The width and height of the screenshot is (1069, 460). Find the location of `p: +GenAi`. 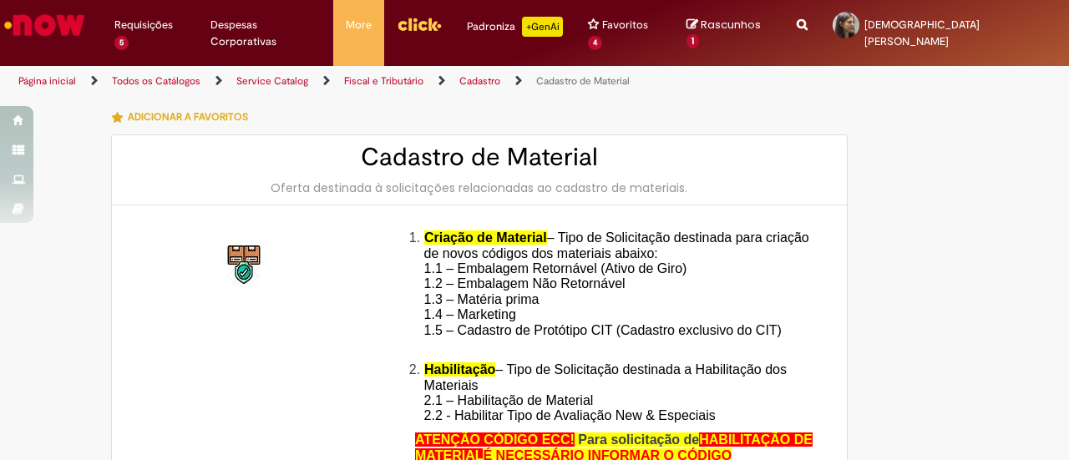

p: +GenAi is located at coordinates (542, 27).